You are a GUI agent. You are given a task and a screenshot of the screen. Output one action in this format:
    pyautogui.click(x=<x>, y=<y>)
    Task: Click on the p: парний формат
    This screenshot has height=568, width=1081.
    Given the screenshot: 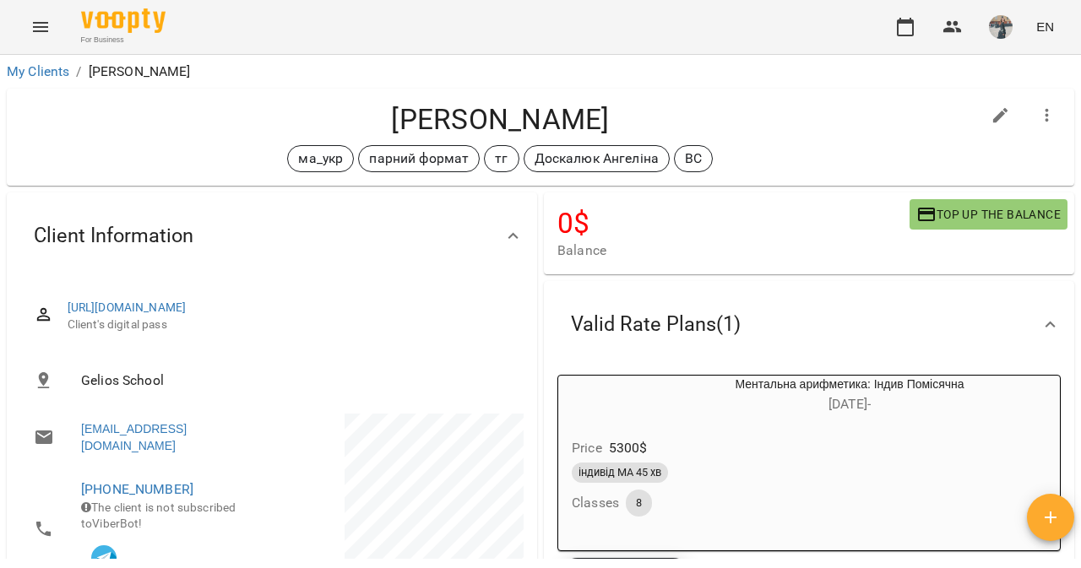 What is the action you would take?
    pyautogui.click(x=419, y=159)
    